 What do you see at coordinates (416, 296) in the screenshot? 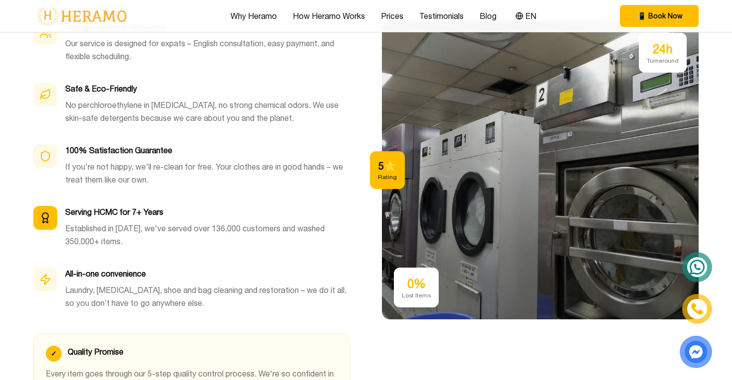
I see `div: Lost Items` at bounding box center [416, 296].